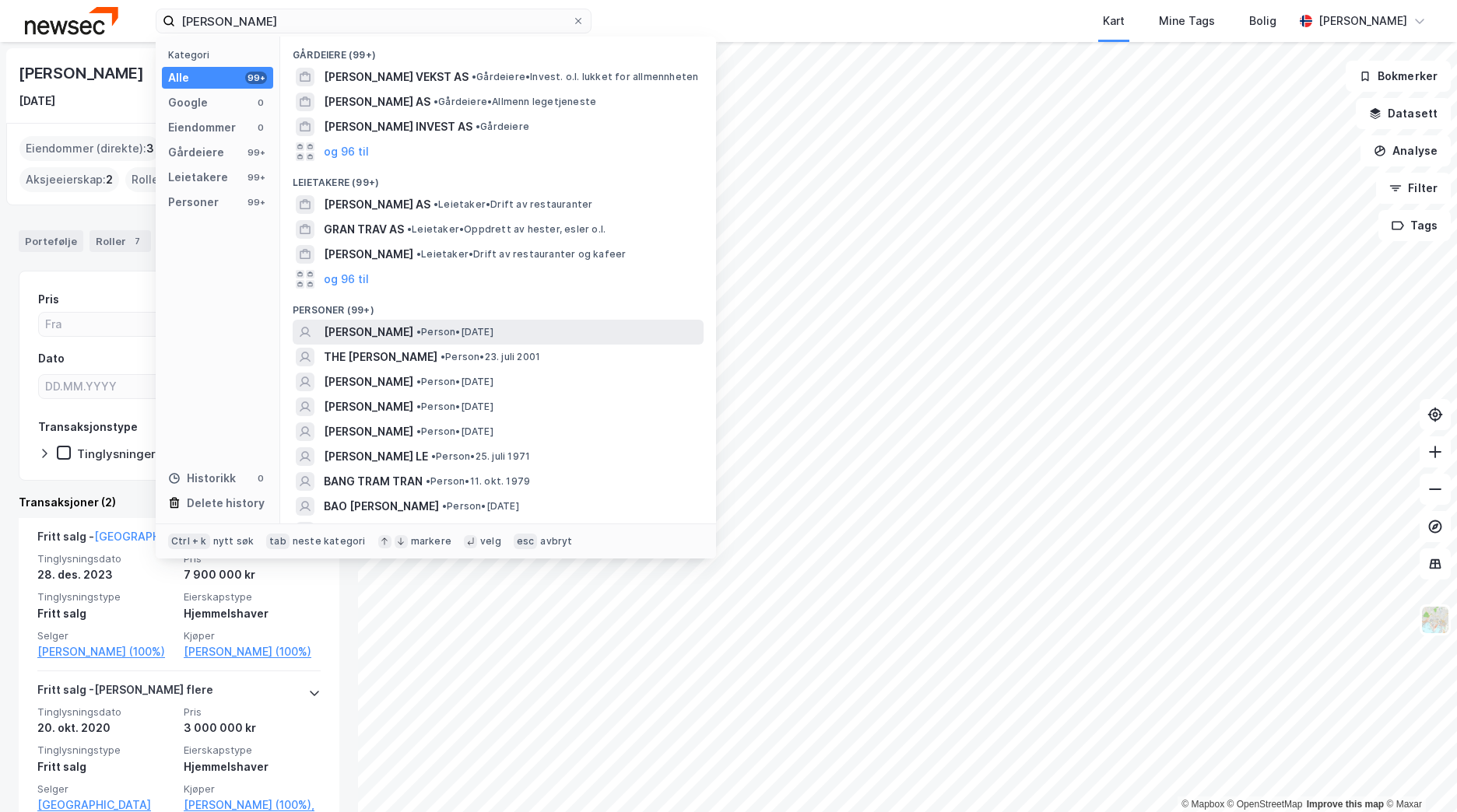  What do you see at coordinates (71, 21) in the screenshot?
I see `img: newsec-logo.f6e21ccffca1b3a03d2d.png` at bounding box center [71, 21].